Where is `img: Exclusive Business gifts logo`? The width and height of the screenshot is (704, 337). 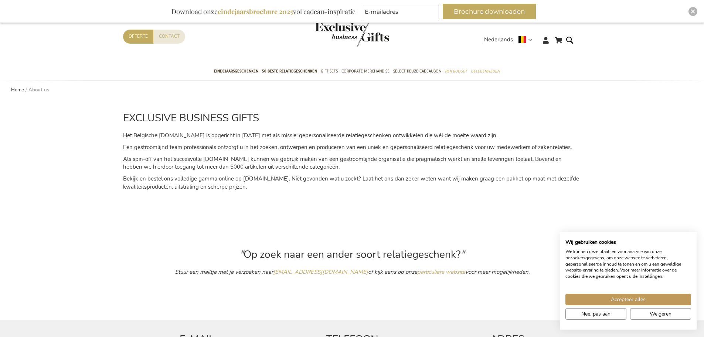
img: Exclusive Business gifts logo is located at coordinates (352, 34).